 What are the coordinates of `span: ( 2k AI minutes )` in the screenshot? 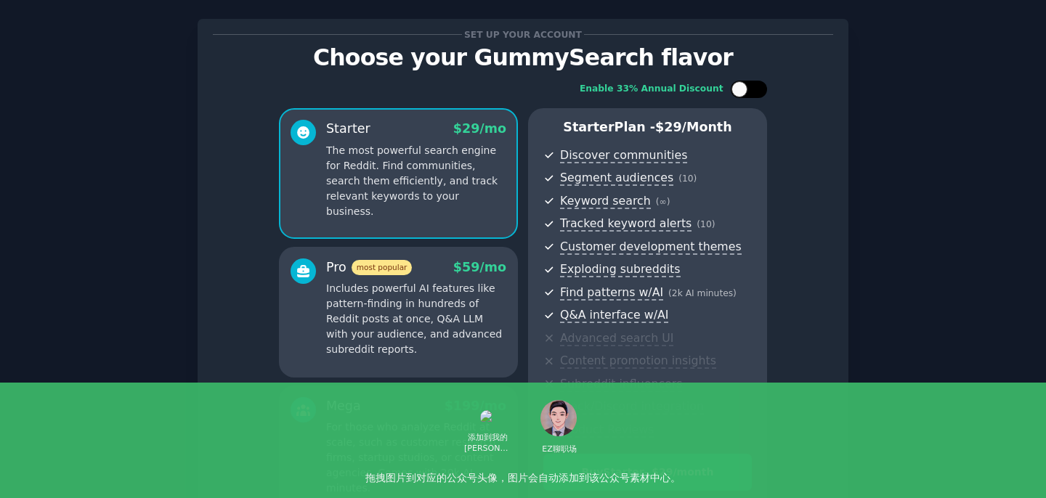 It's located at (702, 293).